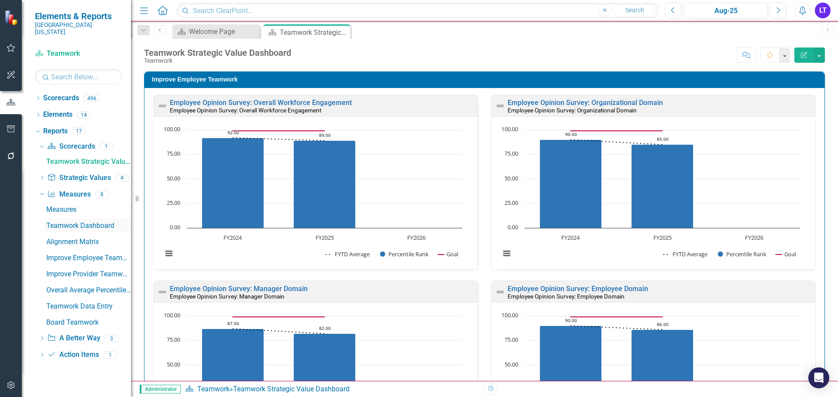 This screenshot has height=397, width=838. What do you see at coordinates (89, 307) in the screenshot?
I see `div: Teamwork Data Entry` at bounding box center [89, 307].